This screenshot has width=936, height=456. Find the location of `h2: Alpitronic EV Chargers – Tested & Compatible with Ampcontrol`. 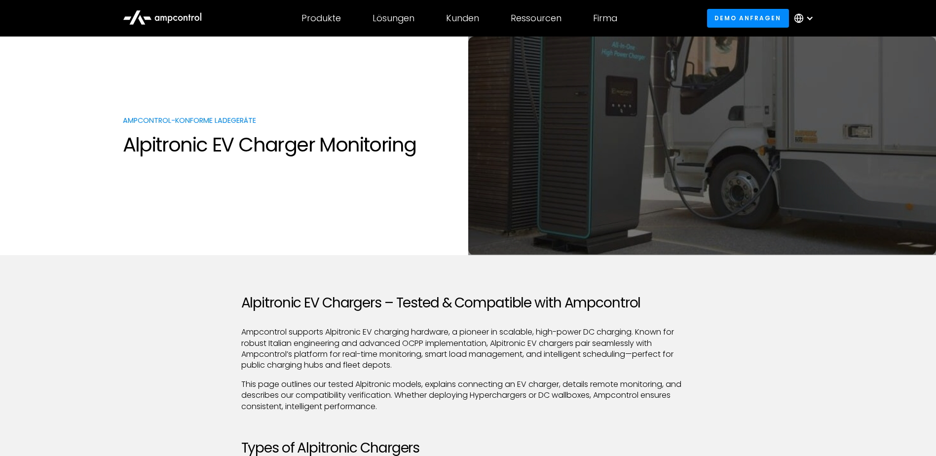

h2: Alpitronic EV Chargers – Tested & Compatible with Ampcontrol is located at coordinates (468, 303).